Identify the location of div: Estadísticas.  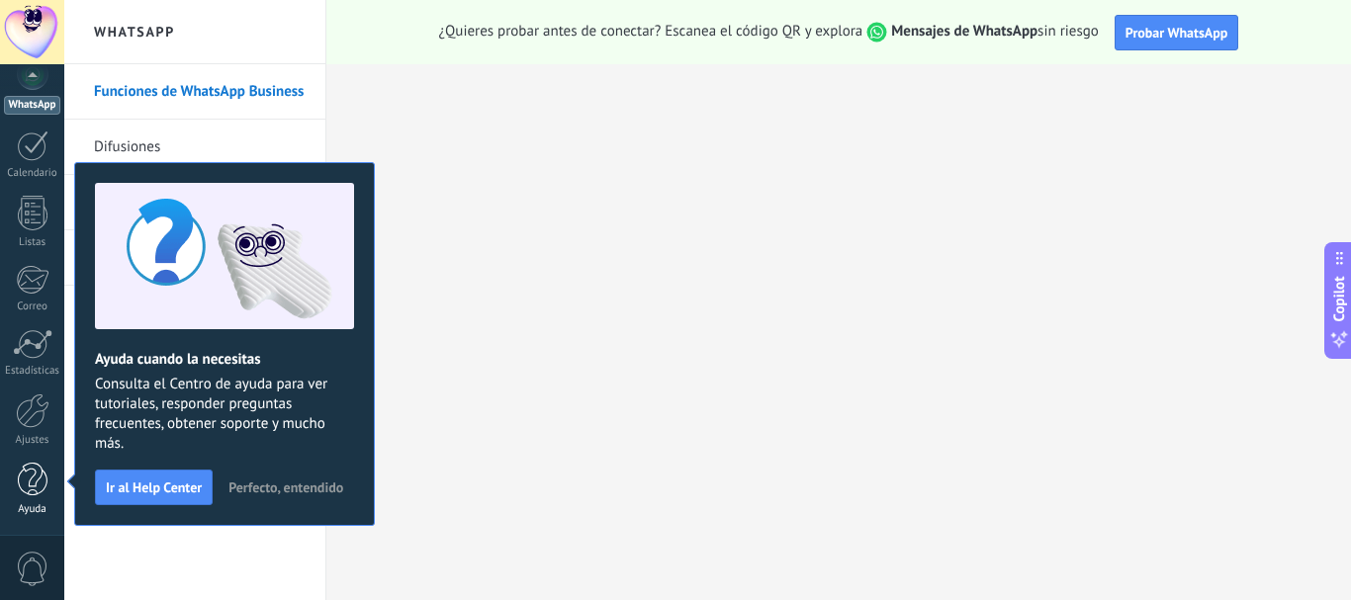
(33, 371).